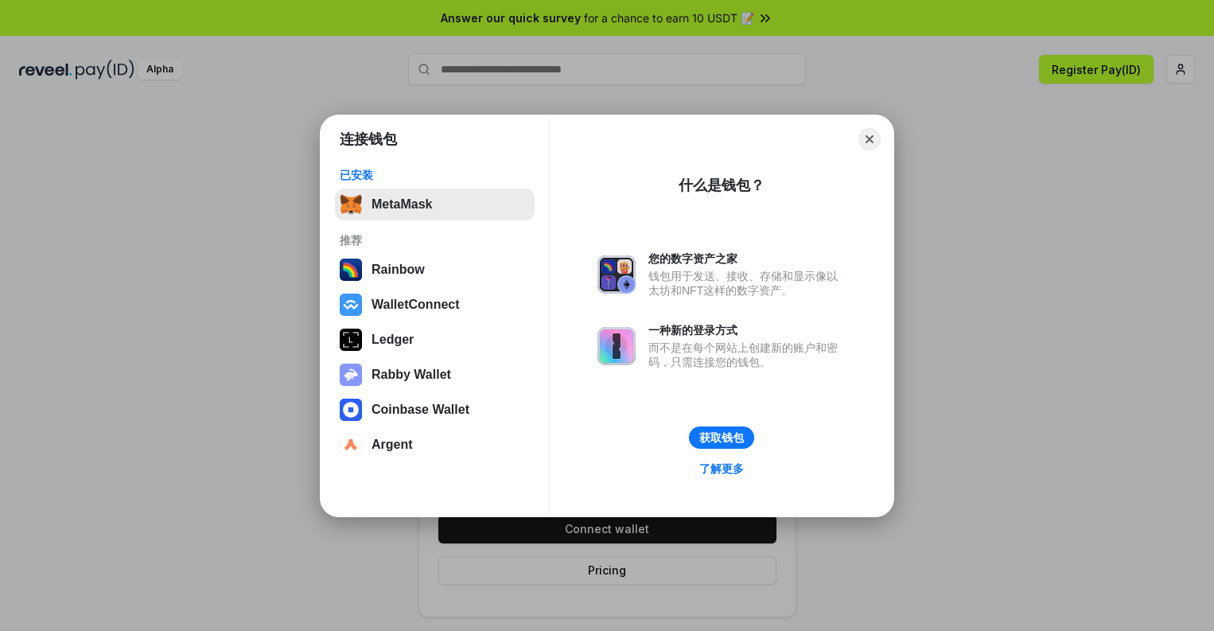 This screenshot has width=1214, height=631. I want to click on div: Argent, so click(392, 445).